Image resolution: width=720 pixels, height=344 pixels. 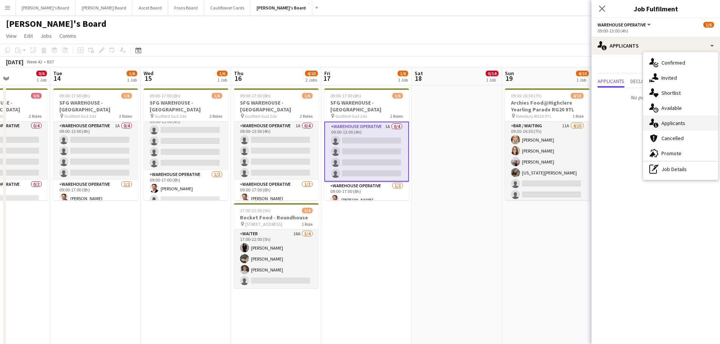 What do you see at coordinates (150, 8) in the screenshot?
I see `button: Ascot Board` at bounding box center [150, 8].